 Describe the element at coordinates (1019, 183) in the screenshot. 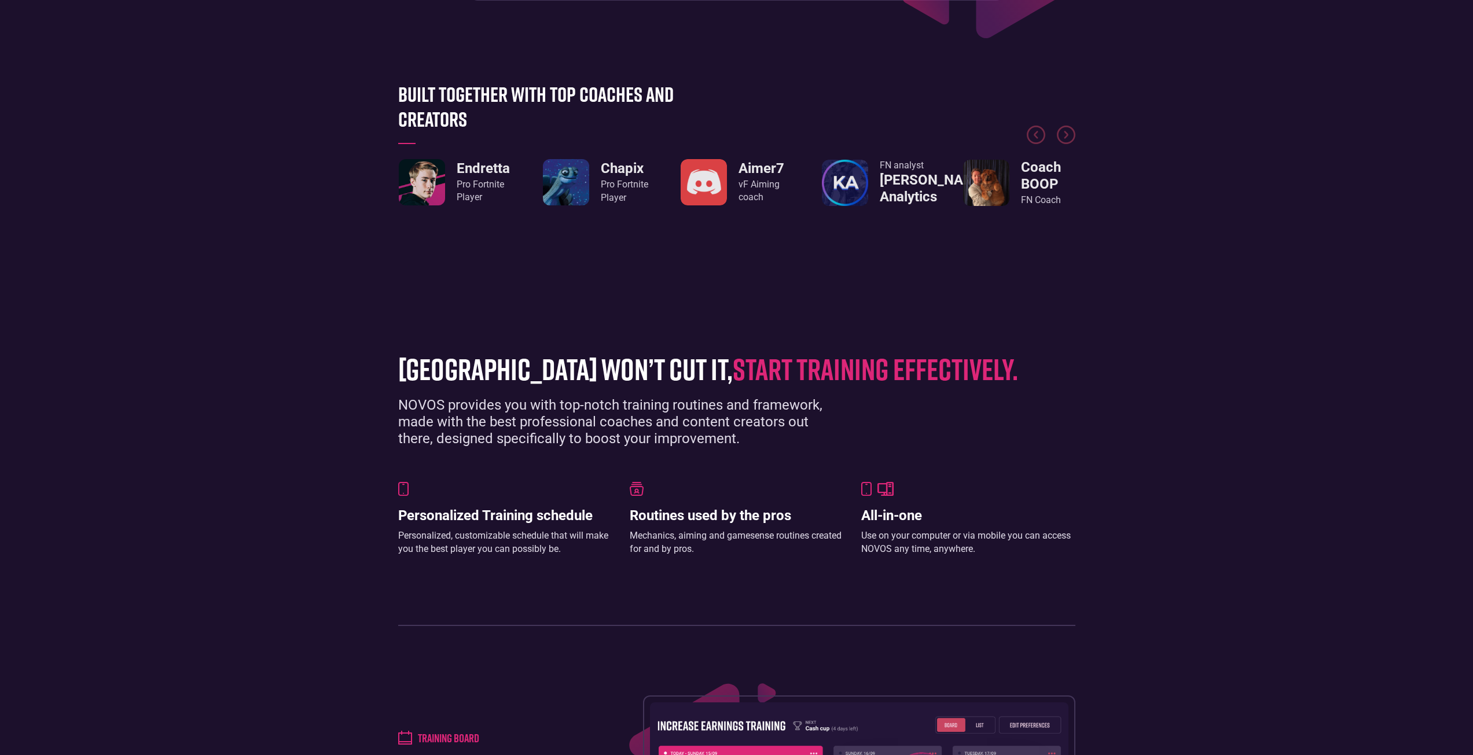

I see `div: 5 / 8` at that location.